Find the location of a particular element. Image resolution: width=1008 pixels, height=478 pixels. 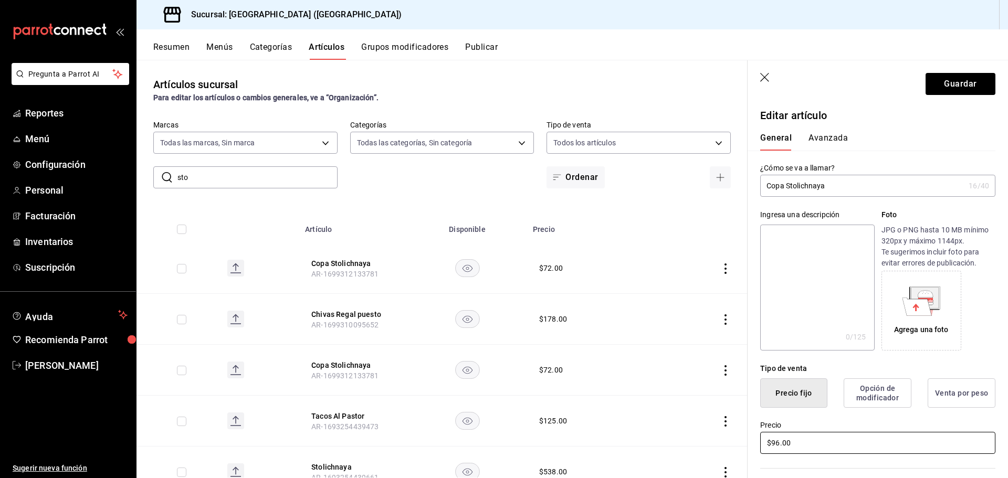

span: Todas las categorías, Sin categoría is located at coordinates (415, 143).